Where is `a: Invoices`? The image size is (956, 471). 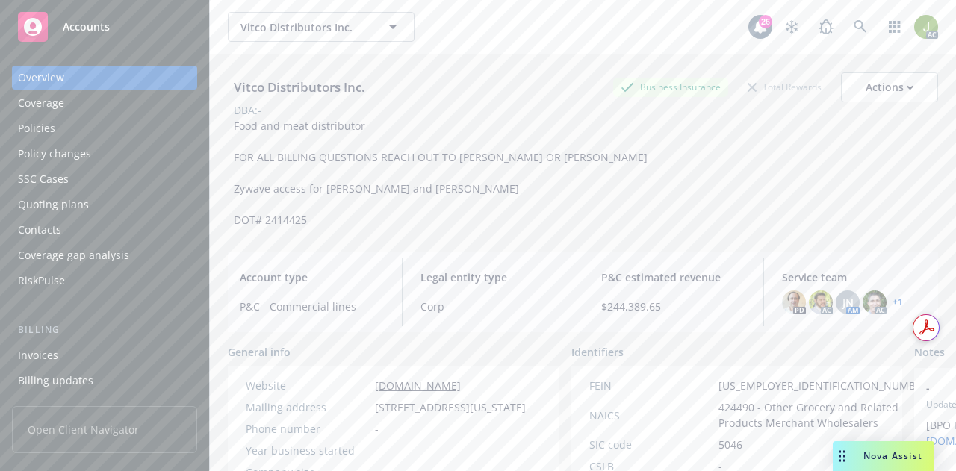
a: Invoices is located at coordinates (105, 356).